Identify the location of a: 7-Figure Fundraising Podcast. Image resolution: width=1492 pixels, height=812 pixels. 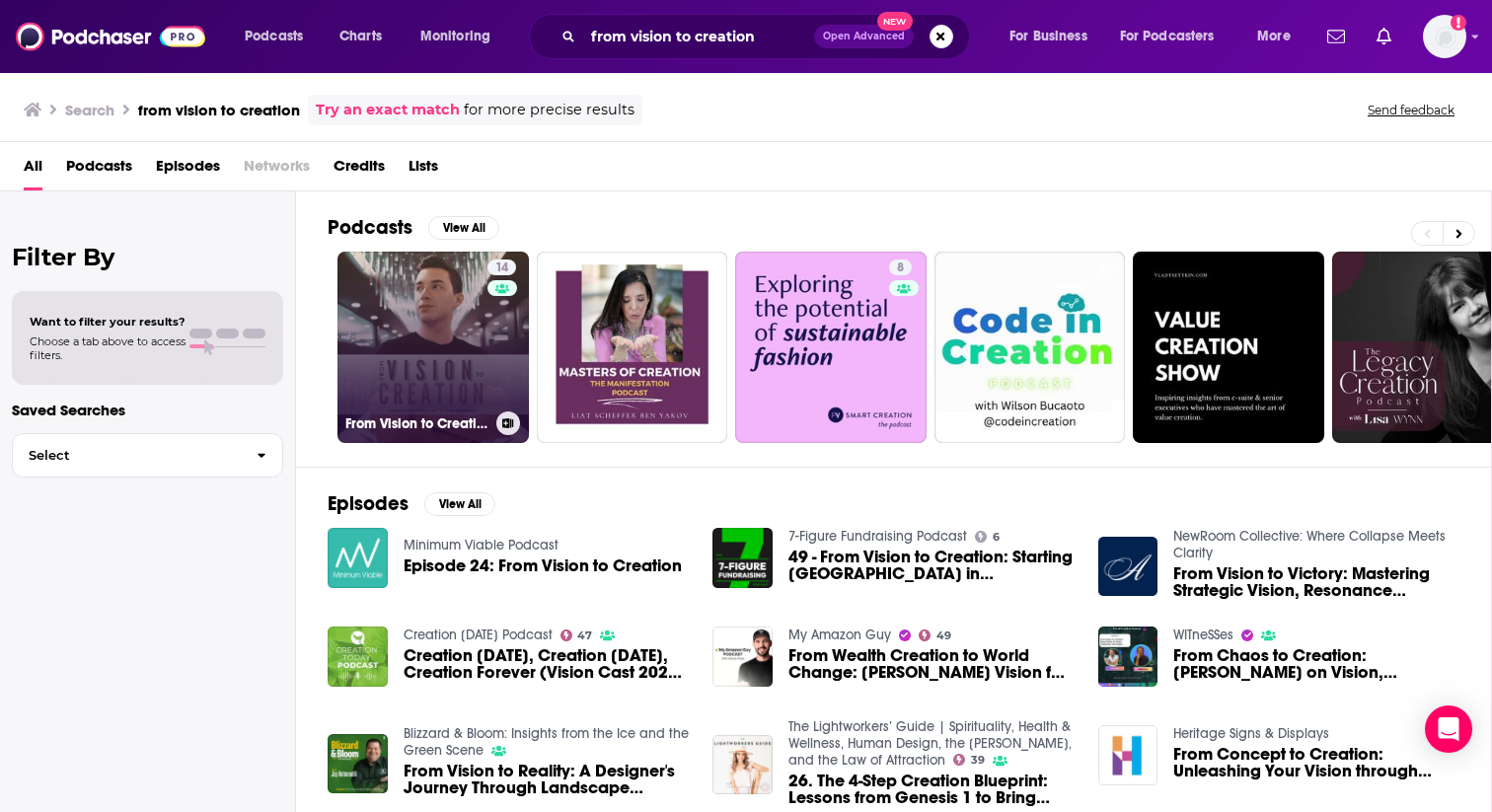
(877, 536).